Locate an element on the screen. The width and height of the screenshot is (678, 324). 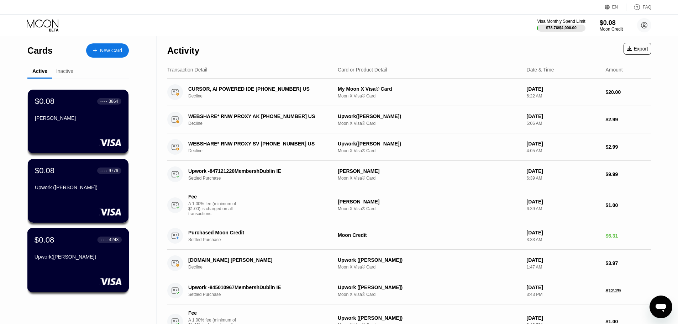
div: Upwork -845010967MembershDublin IE is located at coordinates (257, 288).